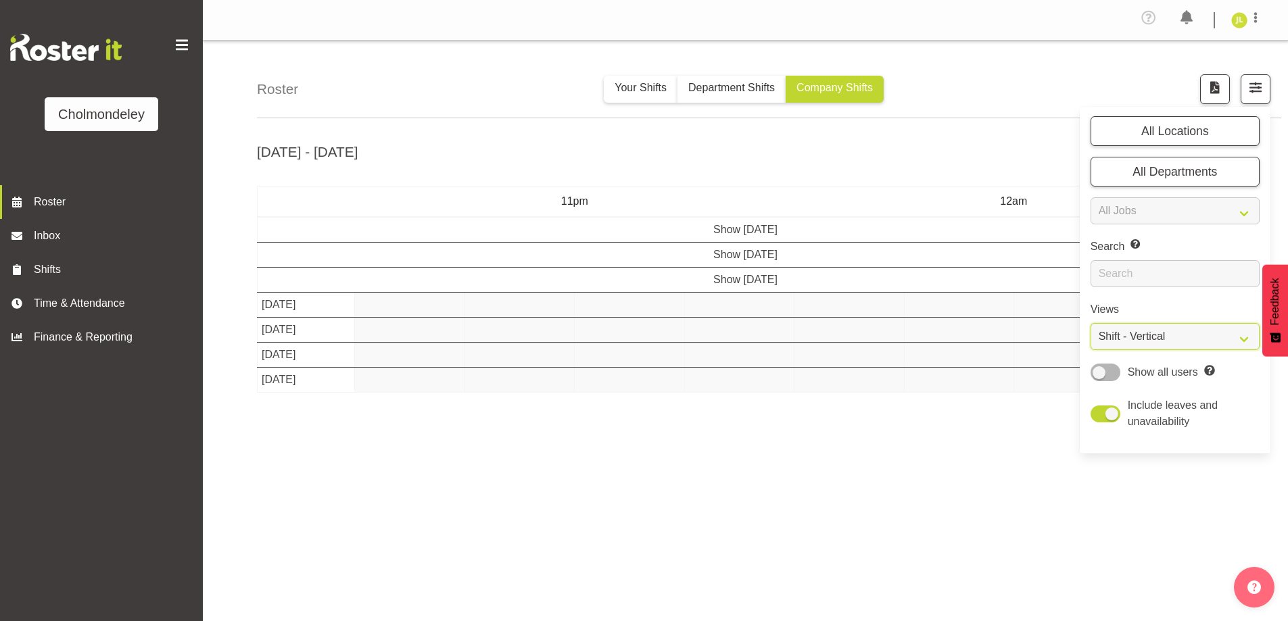 The image size is (1288, 621). What do you see at coordinates (1254, 587) in the screenshot?
I see `img: help-xxl-2.png` at bounding box center [1254, 587].